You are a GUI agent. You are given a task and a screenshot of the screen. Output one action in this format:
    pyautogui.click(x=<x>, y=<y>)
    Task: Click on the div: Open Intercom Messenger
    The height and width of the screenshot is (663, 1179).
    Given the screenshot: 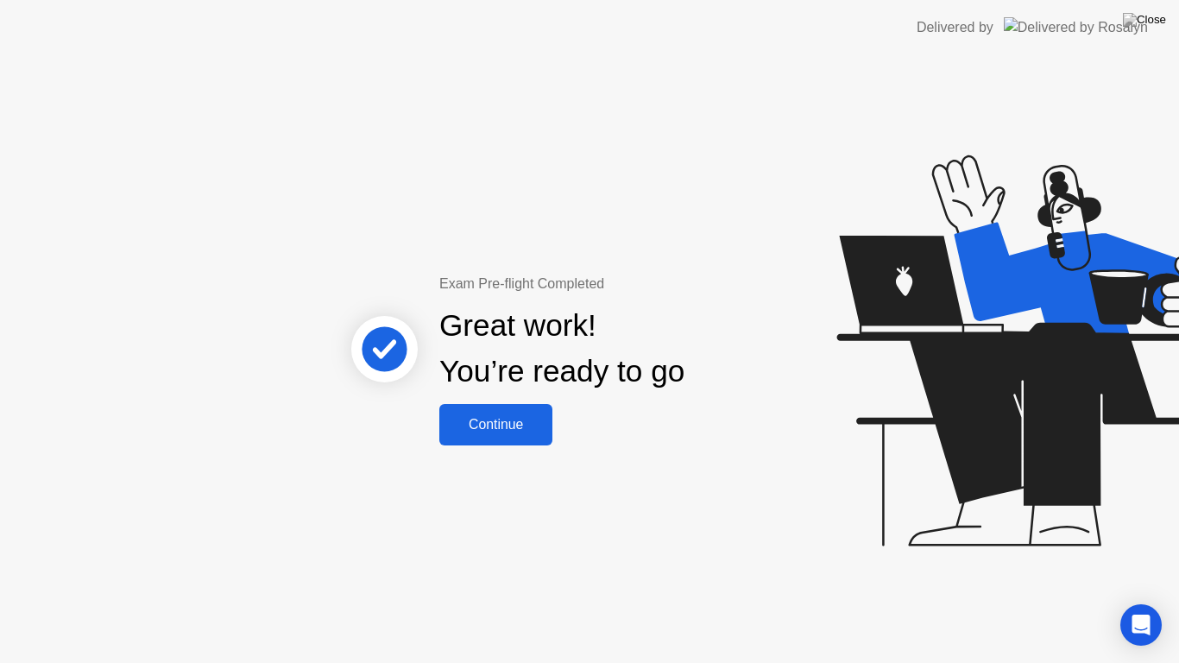 What is the action you would take?
    pyautogui.click(x=1141, y=625)
    